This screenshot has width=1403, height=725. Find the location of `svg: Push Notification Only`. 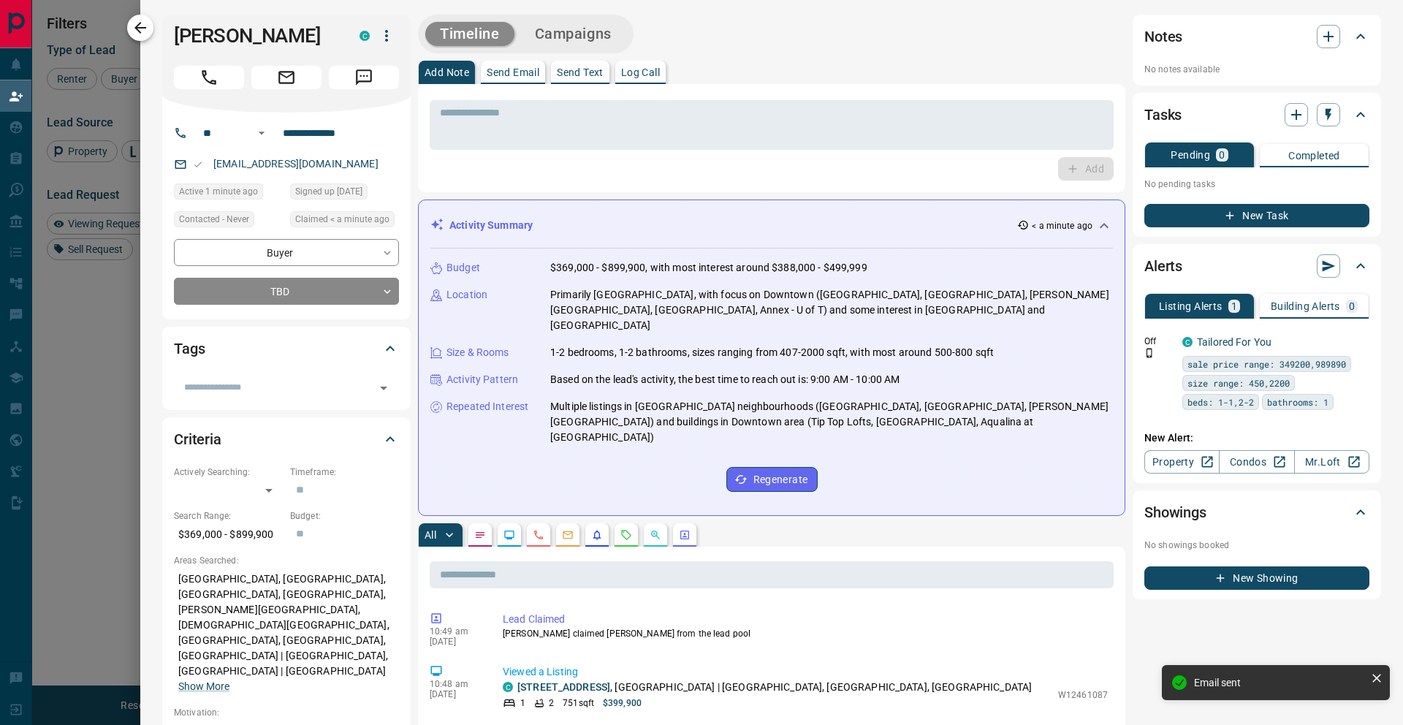

svg: Push Notification Only is located at coordinates (1149, 353).